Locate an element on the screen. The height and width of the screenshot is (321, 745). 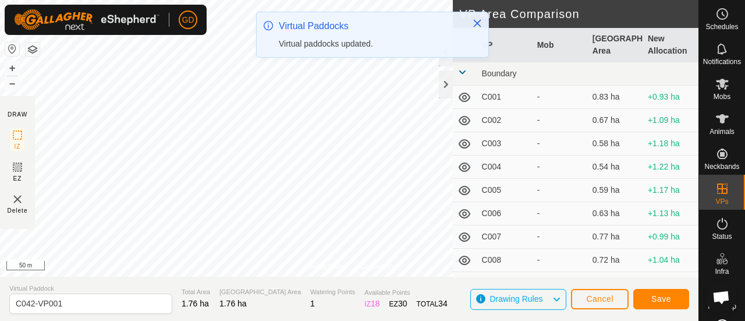
span: Heatmap is located at coordinates (722, 306).